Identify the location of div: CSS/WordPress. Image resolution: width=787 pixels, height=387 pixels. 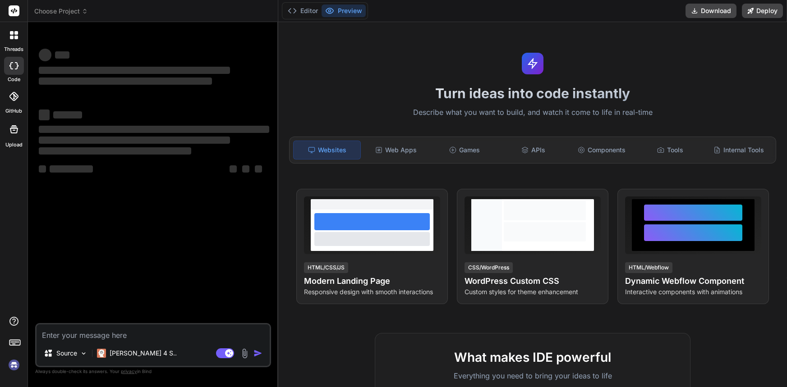
(488, 268).